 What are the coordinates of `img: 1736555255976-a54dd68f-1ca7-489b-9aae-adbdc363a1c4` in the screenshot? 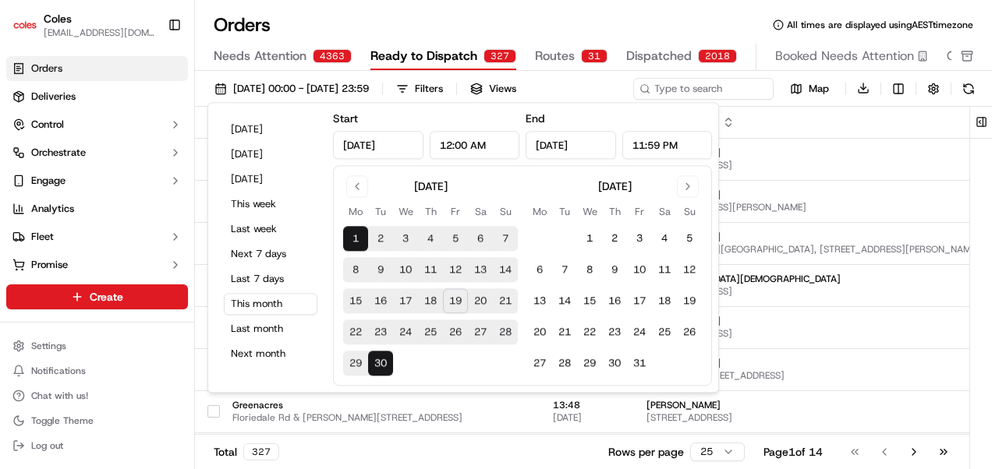 It's located at (30, 162).